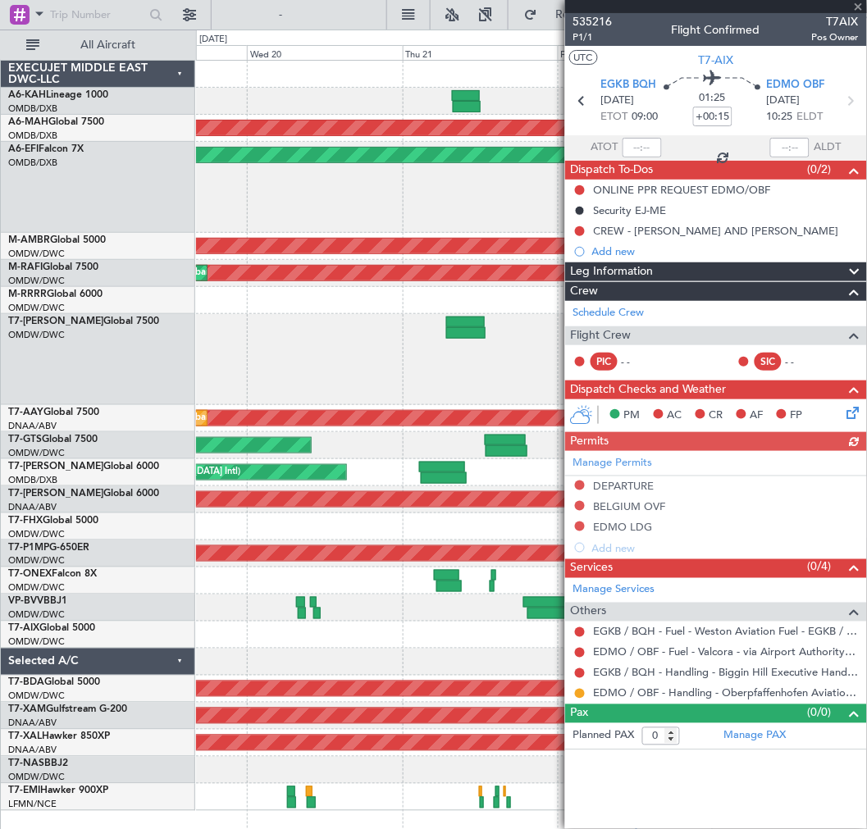 The height and width of the screenshot is (829, 867). What do you see at coordinates (780, 117) in the screenshot?
I see `span: 10:25` at bounding box center [780, 117].